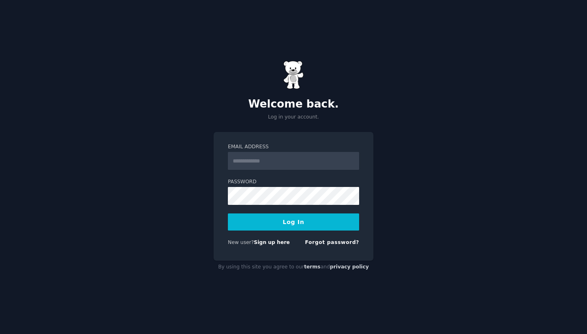 The width and height of the screenshot is (587, 334). What do you see at coordinates (332, 242) in the screenshot?
I see `a: Forgot password?` at bounding box center [332, 242].